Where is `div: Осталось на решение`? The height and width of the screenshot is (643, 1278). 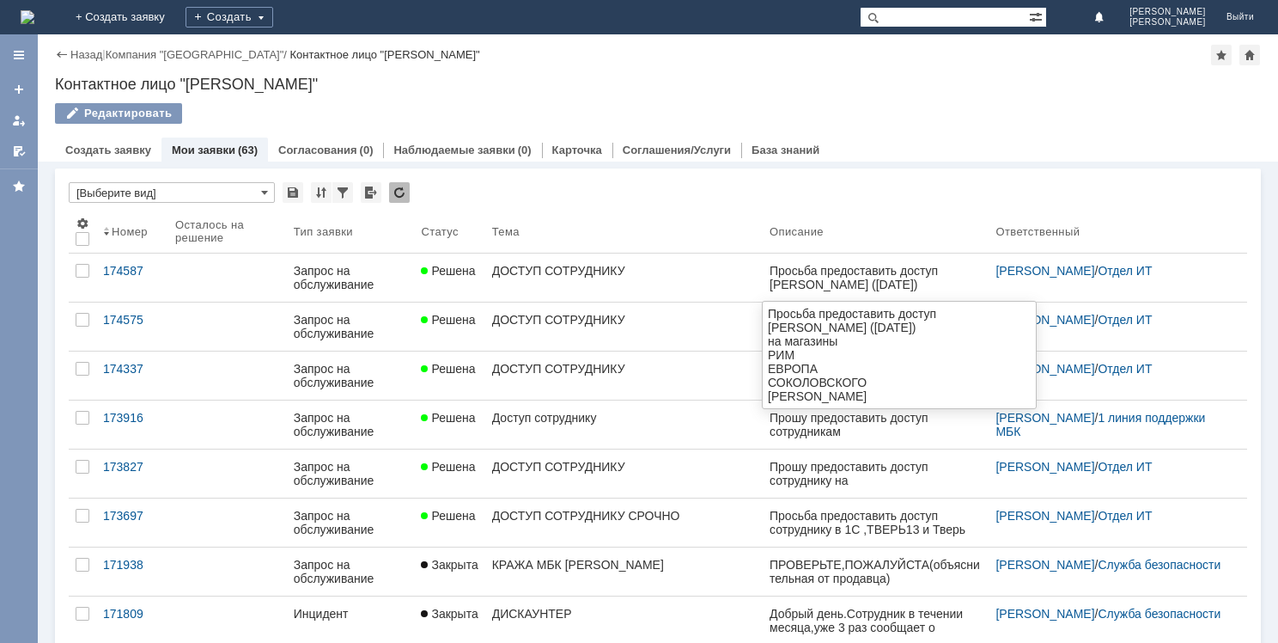 div: Осталось на решение is located at coordinates (221, 231).